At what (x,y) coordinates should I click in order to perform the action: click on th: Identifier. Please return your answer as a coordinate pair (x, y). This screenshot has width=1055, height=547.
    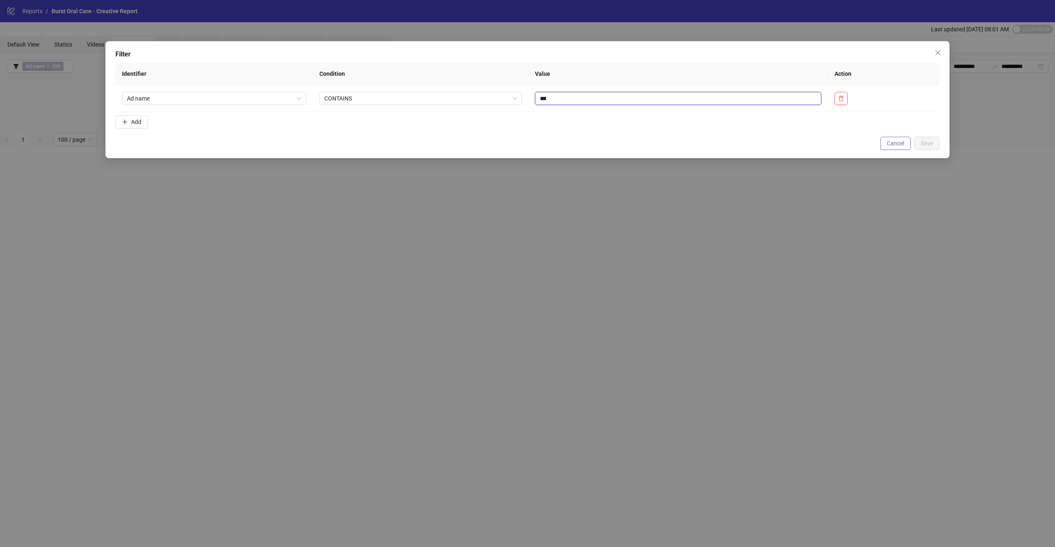
    Looking at the image, I should click on (214, 74).